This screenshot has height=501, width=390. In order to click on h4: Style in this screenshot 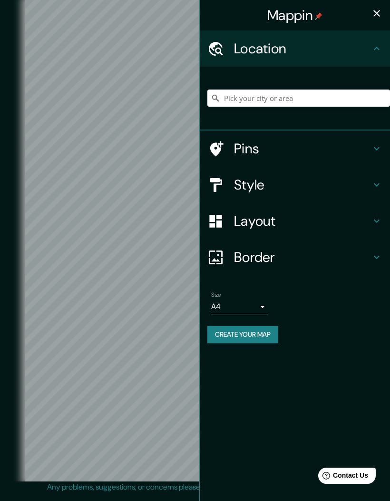, I will do `click(303, 185)`.